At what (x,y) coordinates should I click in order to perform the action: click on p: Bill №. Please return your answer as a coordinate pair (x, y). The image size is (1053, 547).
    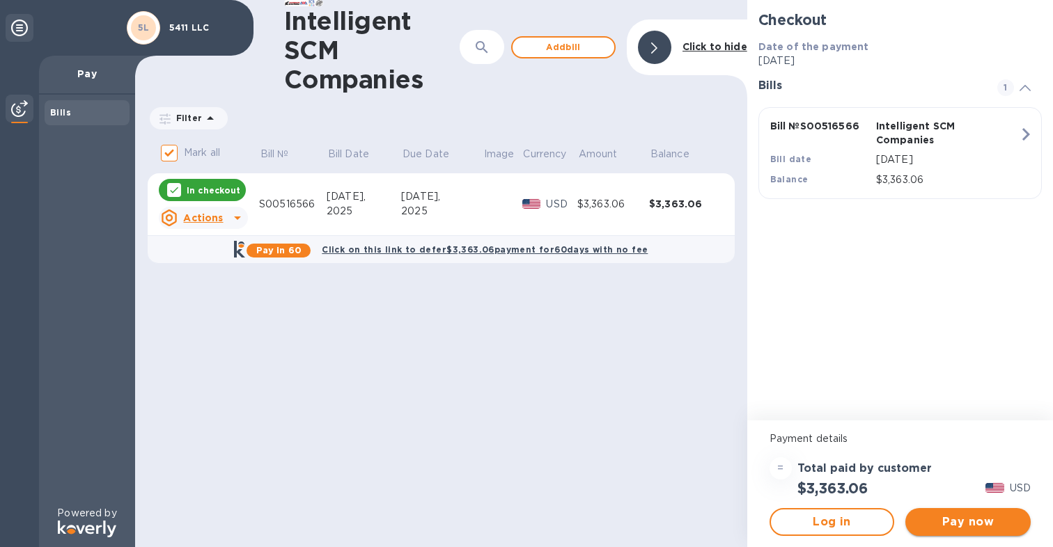
    Looking at the image, I should click on (274, 154).